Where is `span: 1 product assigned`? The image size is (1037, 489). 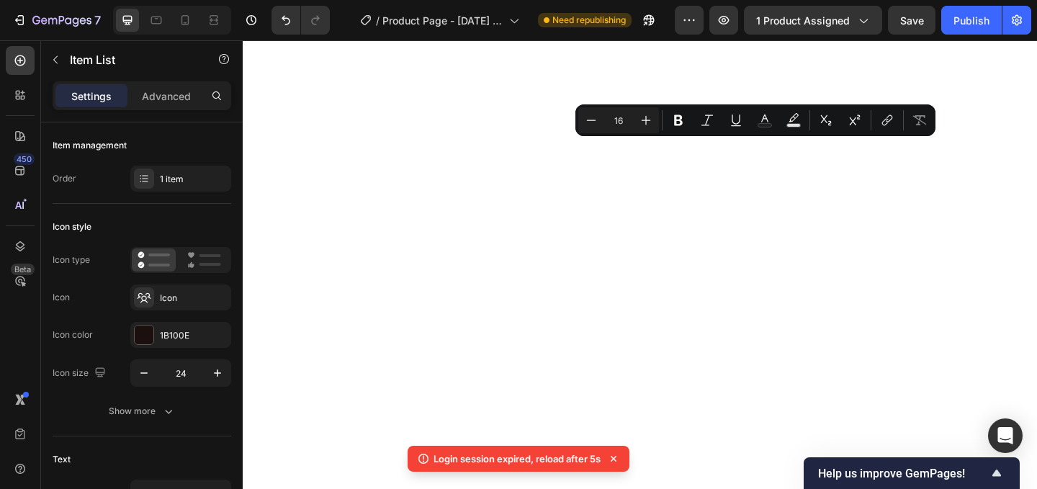
span: 1 product assigned is located at coordinates (803, 20).